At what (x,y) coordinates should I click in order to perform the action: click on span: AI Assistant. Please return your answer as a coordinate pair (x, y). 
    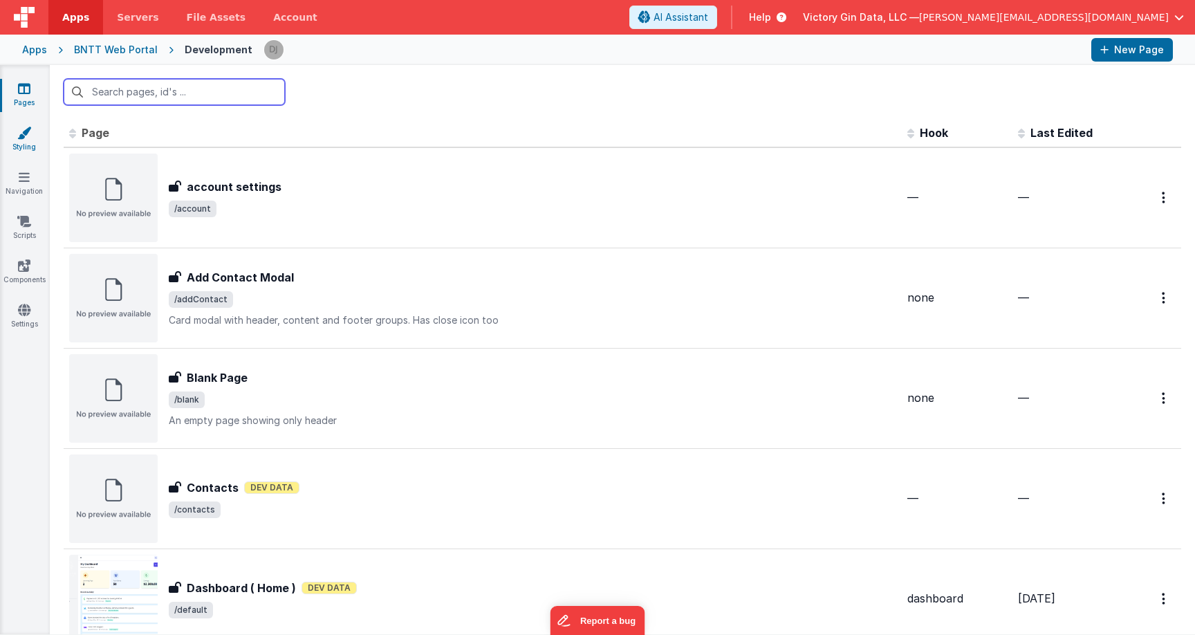
    Looking at the image, I should click on (680, 17).